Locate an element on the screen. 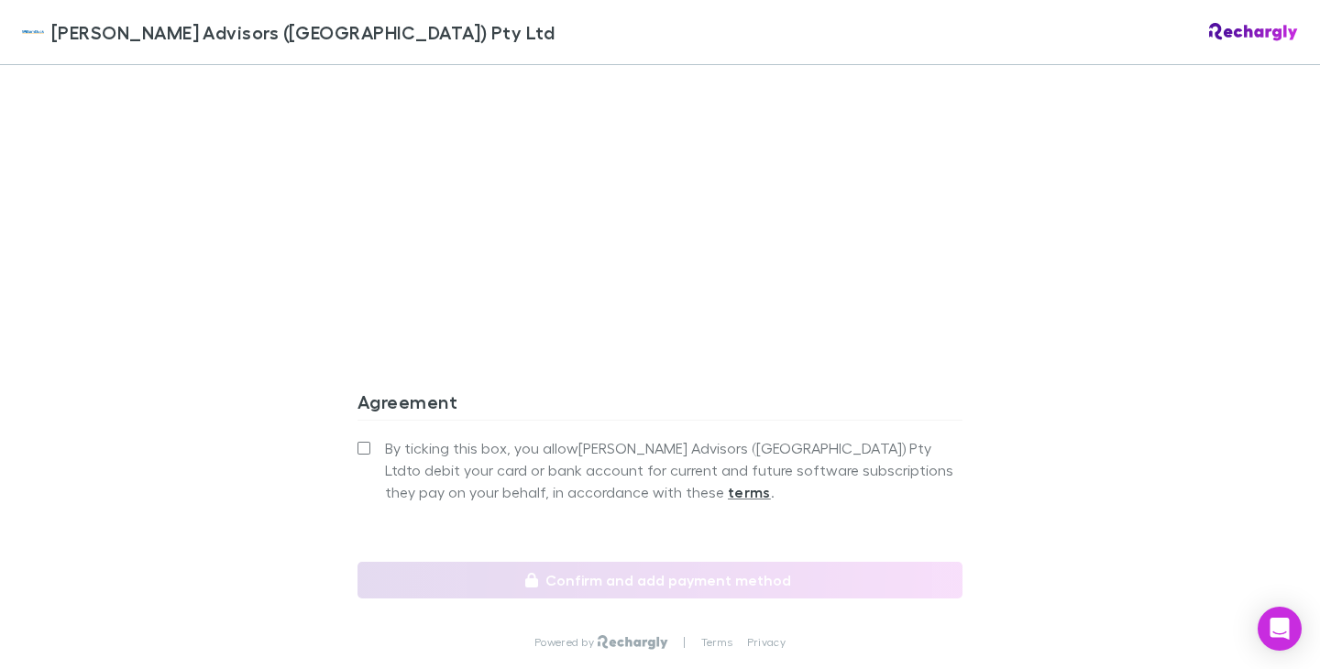  p: Powered by is located at coordinates (566, 643).